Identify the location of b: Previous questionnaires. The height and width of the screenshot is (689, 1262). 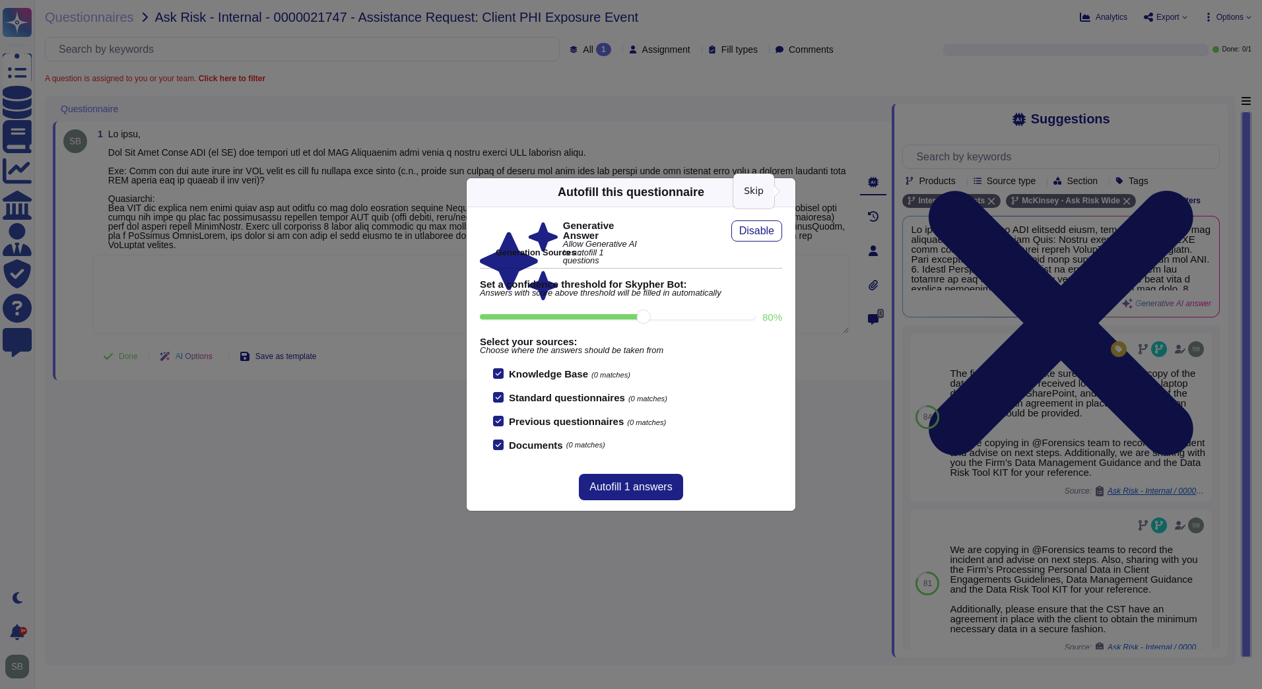
(566, 421).